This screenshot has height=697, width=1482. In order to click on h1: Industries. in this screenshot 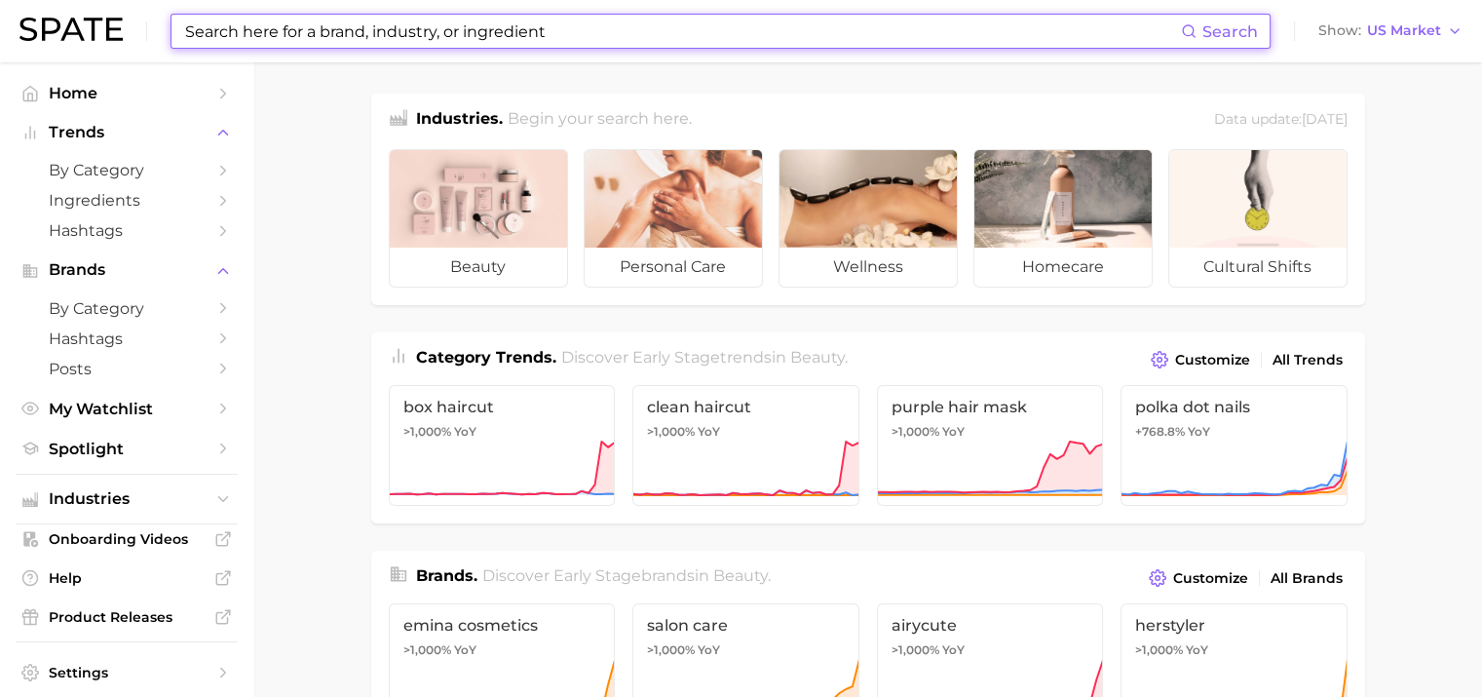, I will do `click(459, 120)`.